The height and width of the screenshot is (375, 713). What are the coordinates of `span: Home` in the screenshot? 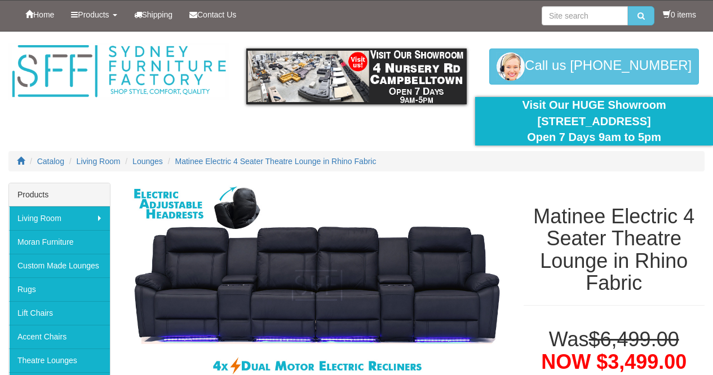 It's located at (43, 15).